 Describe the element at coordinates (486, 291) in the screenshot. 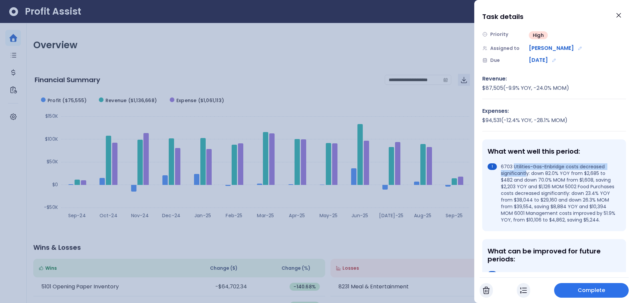

I see `img: Cancel Task` at that location.